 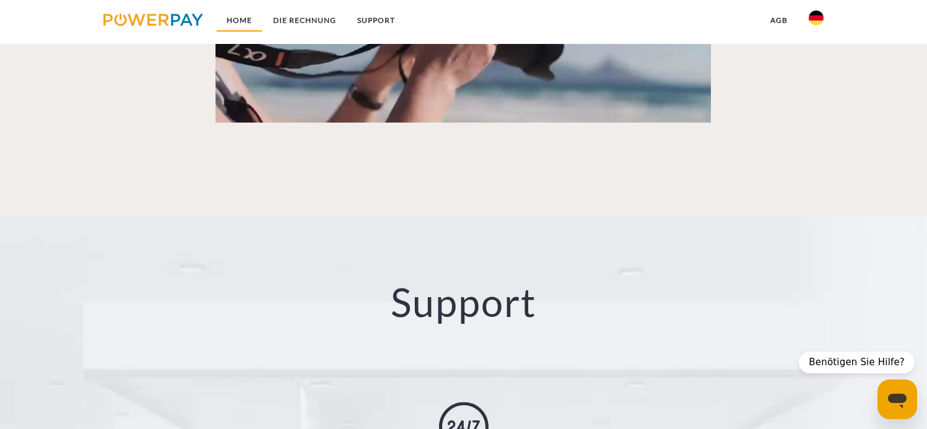 What do you see at coordinates (305, 20) in the screenshot?
I see `a: DIE RECHNUNG` at bounding box center [305, 20].